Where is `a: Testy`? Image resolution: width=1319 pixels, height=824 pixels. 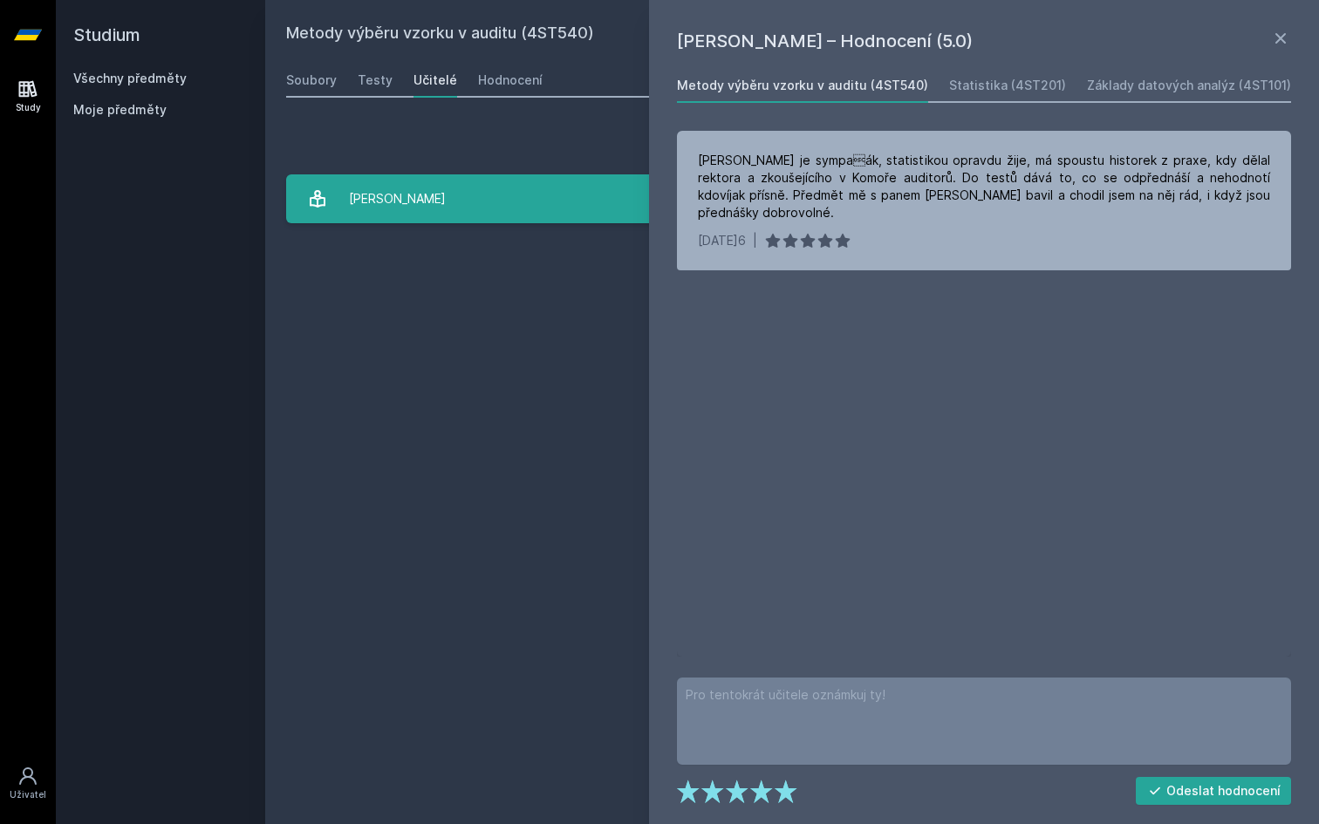 a: Testy is located at coordinates (375, 80).